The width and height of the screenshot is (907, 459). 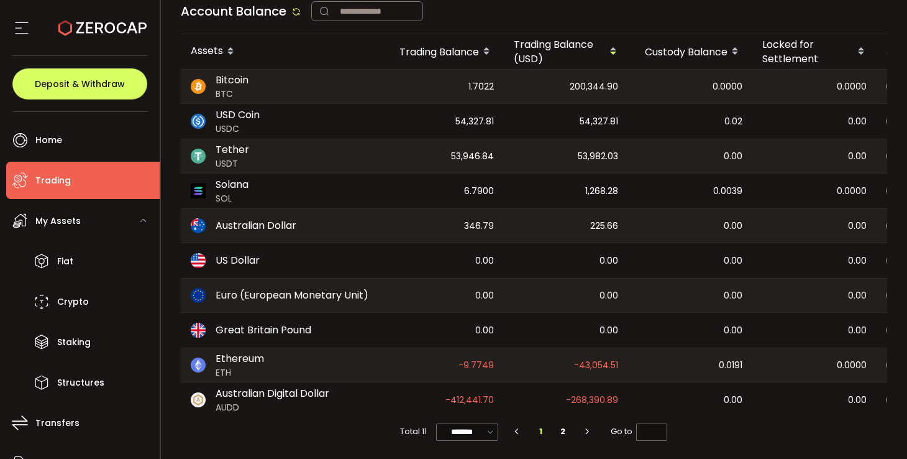 What do you see at coordinates (198, 330) in the screenshot?
I see `img: gbp_portfolio.svg` at bounding box center [198, 330].